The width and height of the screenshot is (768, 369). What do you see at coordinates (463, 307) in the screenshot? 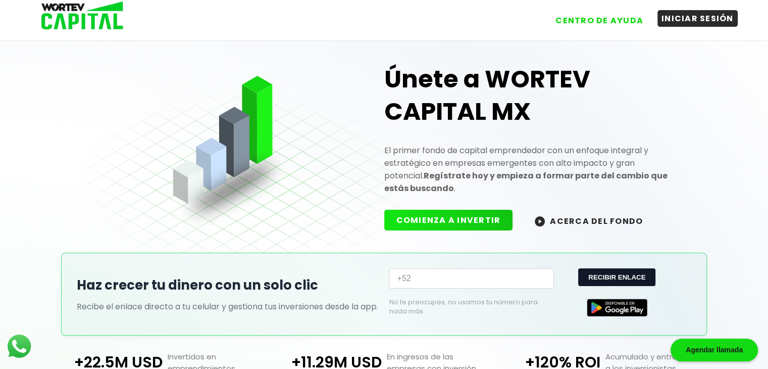
I see `p: No te preocupes, no usamos tu número para nada más.` at bounding box center [463, 307].